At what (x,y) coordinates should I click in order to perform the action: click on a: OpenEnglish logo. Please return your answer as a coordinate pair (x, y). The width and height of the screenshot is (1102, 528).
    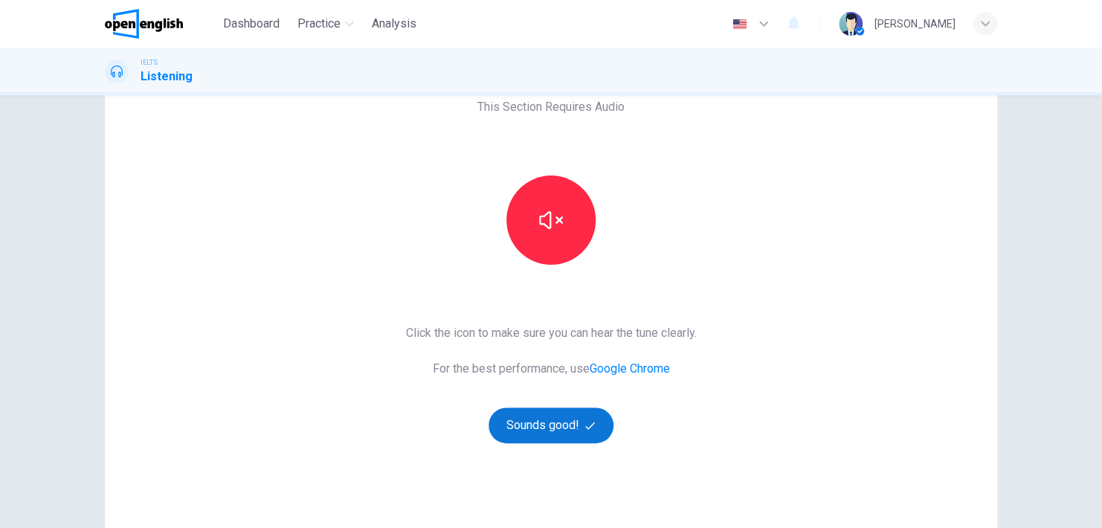
    Looking at the image, I should click on (161, 24).